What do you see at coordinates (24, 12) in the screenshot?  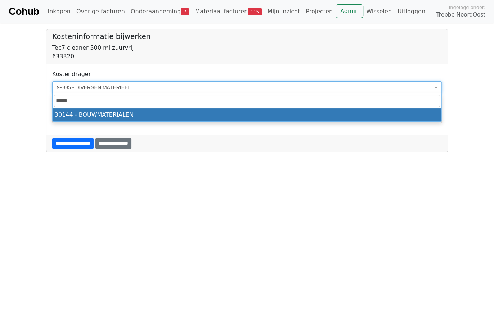 I see `a: Cohub` at bounding box center [24, 12].